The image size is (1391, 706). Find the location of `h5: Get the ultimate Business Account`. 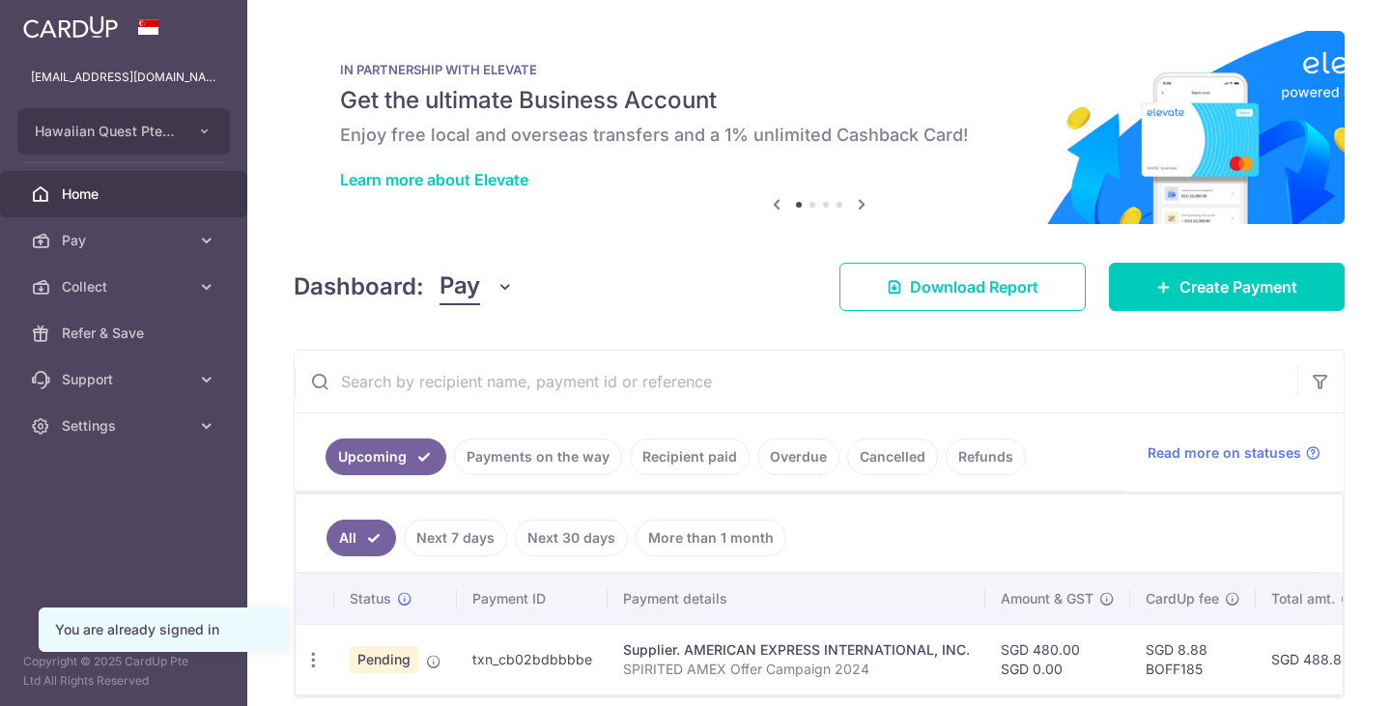

h5: Get the ultimate Business Account is located at coordinates (819, 100).